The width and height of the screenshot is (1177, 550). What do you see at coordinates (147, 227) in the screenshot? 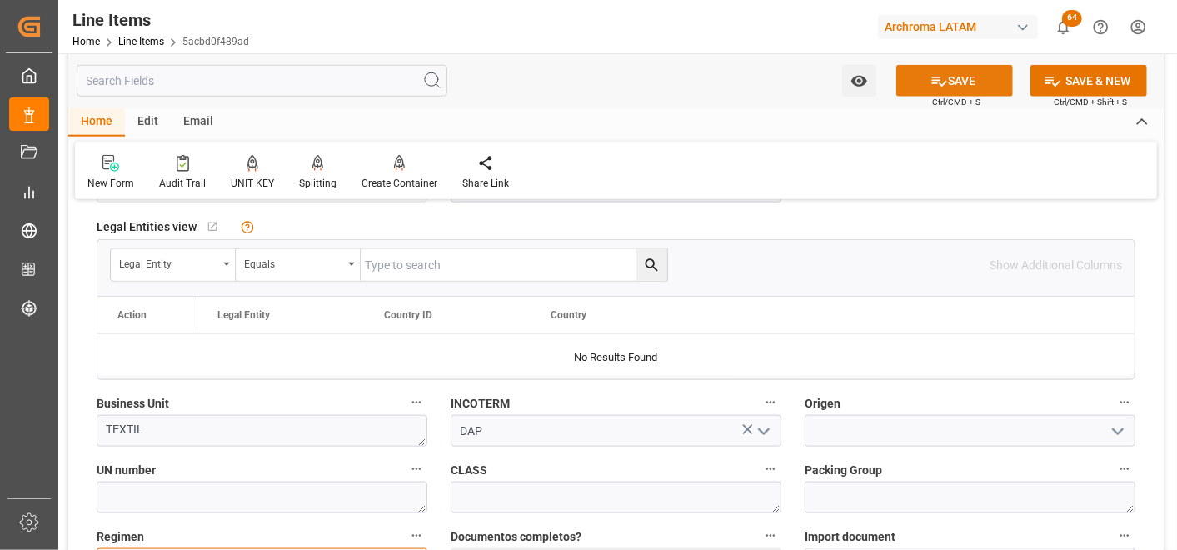
I see `span: Legal Entities view` at bounding box center [147, 227].